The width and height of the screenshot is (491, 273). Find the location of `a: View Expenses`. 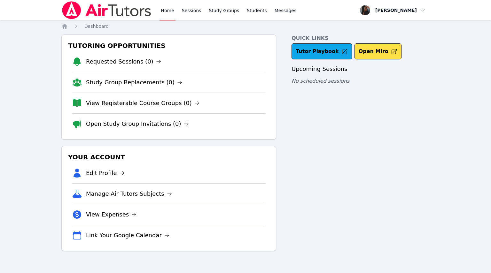

a: View Expenses is located at coordinates (111, 215).